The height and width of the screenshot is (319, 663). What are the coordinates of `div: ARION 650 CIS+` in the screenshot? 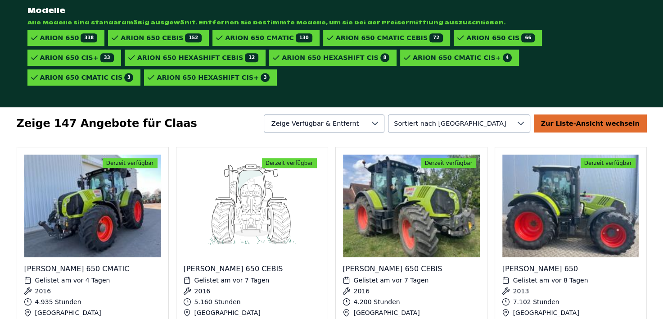 It's located at (77, 58).